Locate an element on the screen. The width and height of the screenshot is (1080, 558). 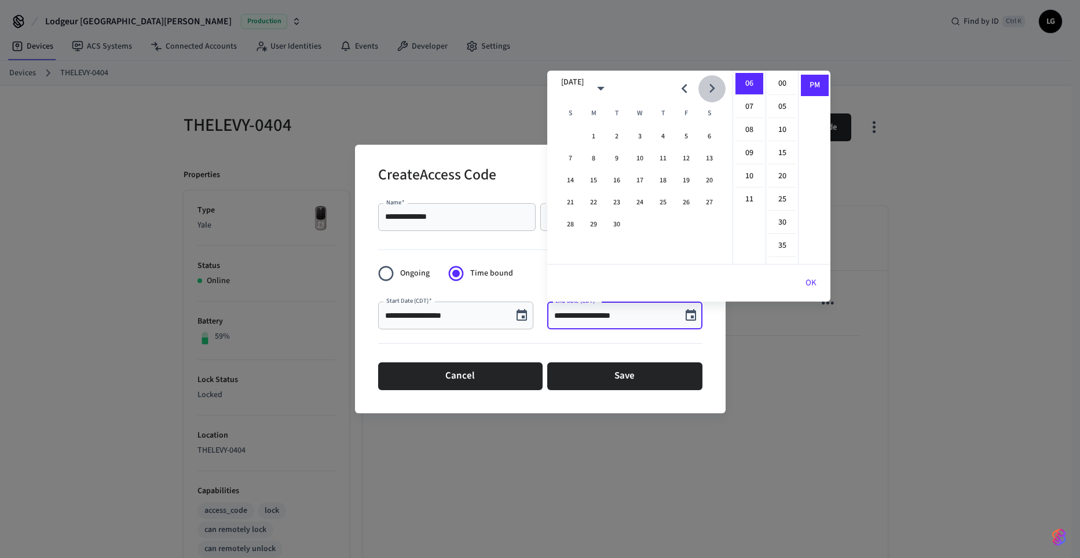
li: 20 minutes is located at coordinates (782, 177).